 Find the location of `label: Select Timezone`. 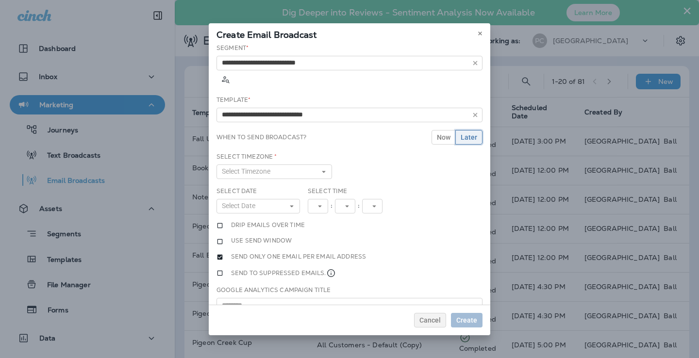

label: Select Timezone is located at coordinates (247, 157).